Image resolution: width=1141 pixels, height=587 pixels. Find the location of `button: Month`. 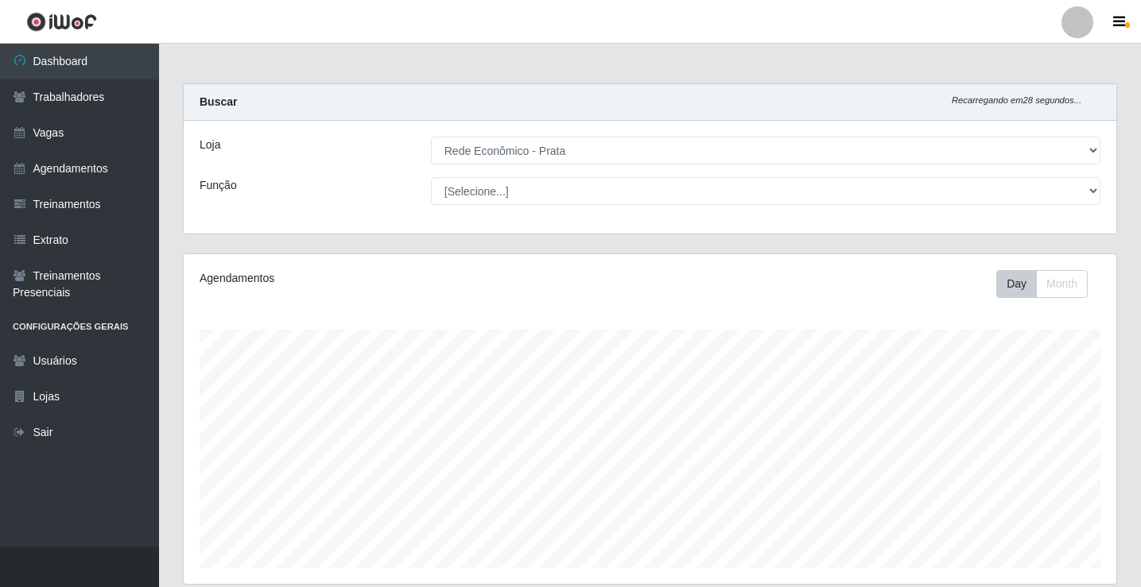

button: Month is located at coordinates (1061, 284).